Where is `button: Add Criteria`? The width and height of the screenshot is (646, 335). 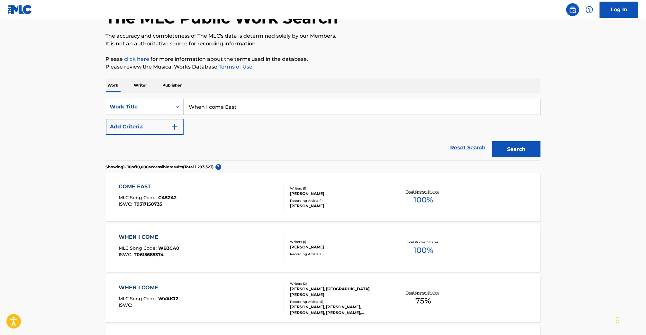 button: Add Criteria is located at coordinates (145, 127).